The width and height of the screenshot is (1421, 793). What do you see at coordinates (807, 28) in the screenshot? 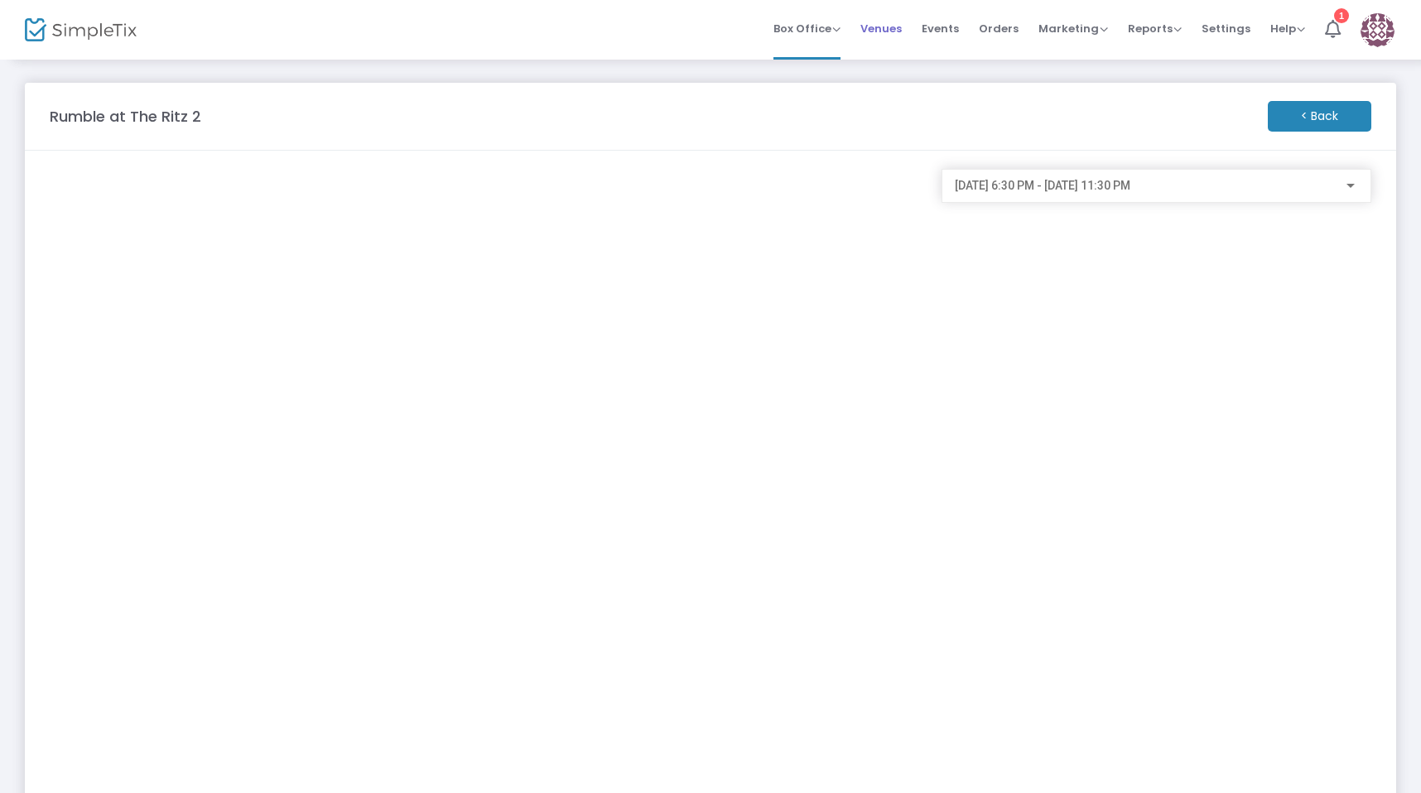
I see `span: Box Office` at bounding box center [807, 28].